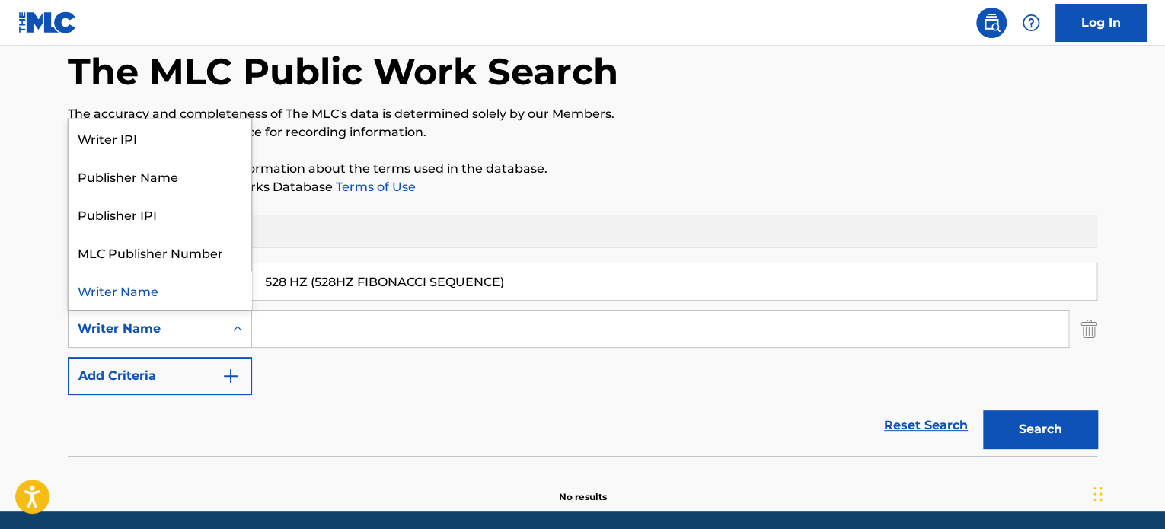  Describe the element at coordinates (231, 376) in the screenshot. I see `img: 9d2ae6d4665cec9f34b9.svg` at that location.